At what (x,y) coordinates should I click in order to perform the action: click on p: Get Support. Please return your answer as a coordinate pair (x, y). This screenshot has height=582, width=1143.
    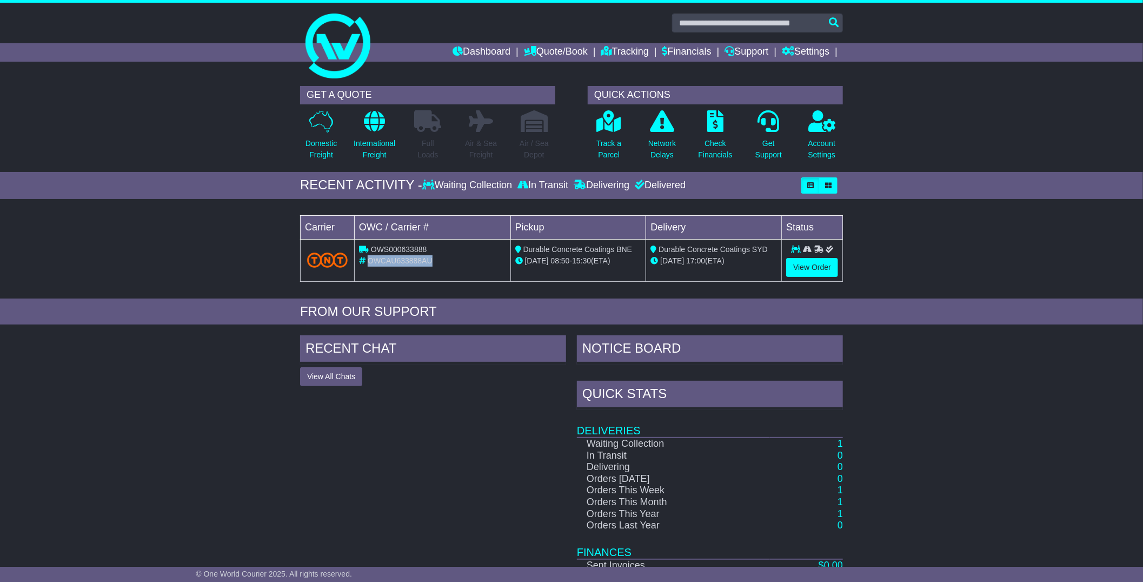
    Looking at the image, I should click on (769, 149).